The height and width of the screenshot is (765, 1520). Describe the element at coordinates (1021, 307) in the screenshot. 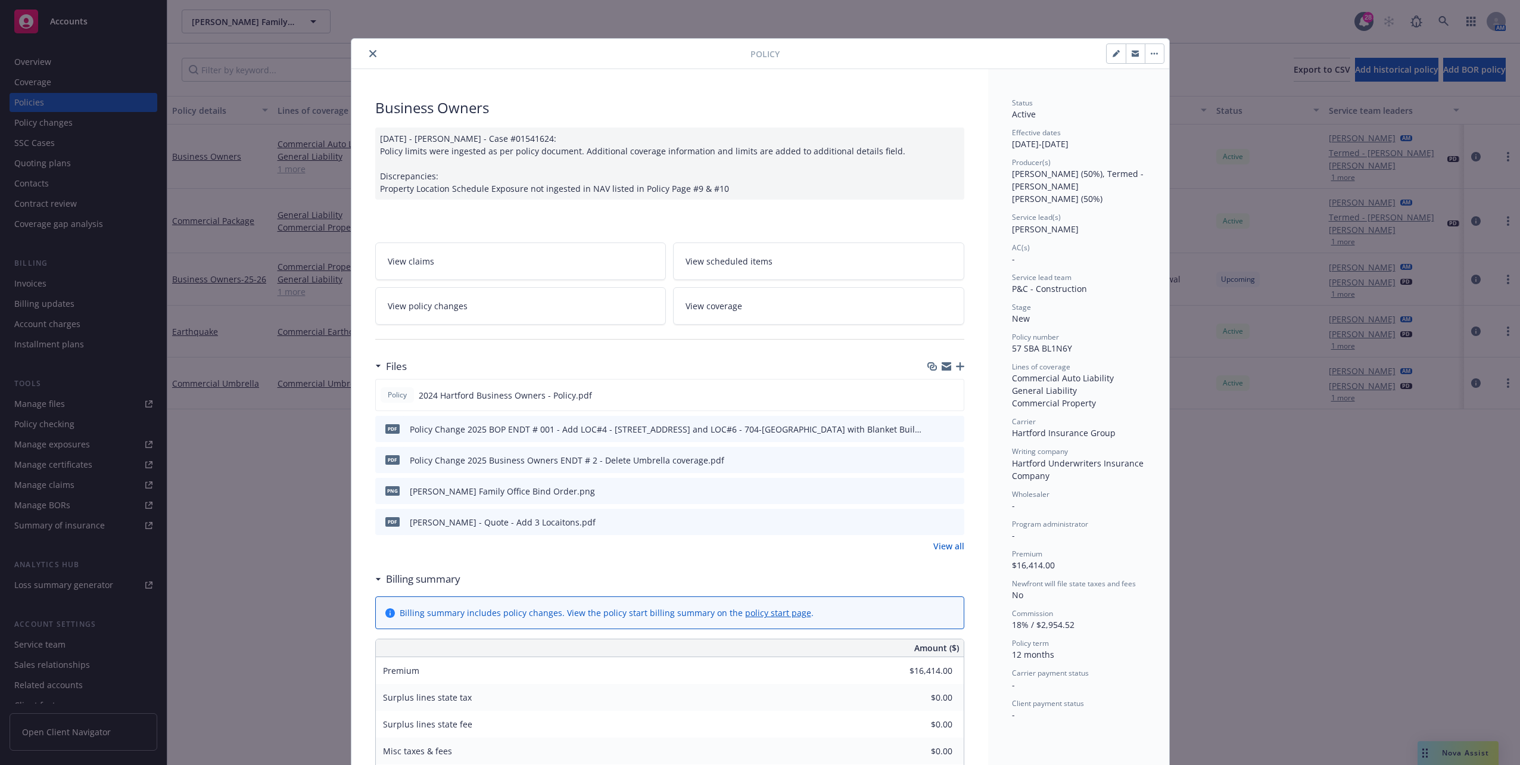

I see `span: Stage` at that location.